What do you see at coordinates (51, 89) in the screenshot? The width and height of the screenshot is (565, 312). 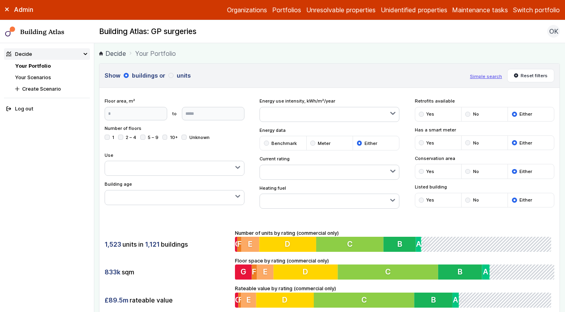 I see `button: Create Scenario` at bounding box center [51, 89].